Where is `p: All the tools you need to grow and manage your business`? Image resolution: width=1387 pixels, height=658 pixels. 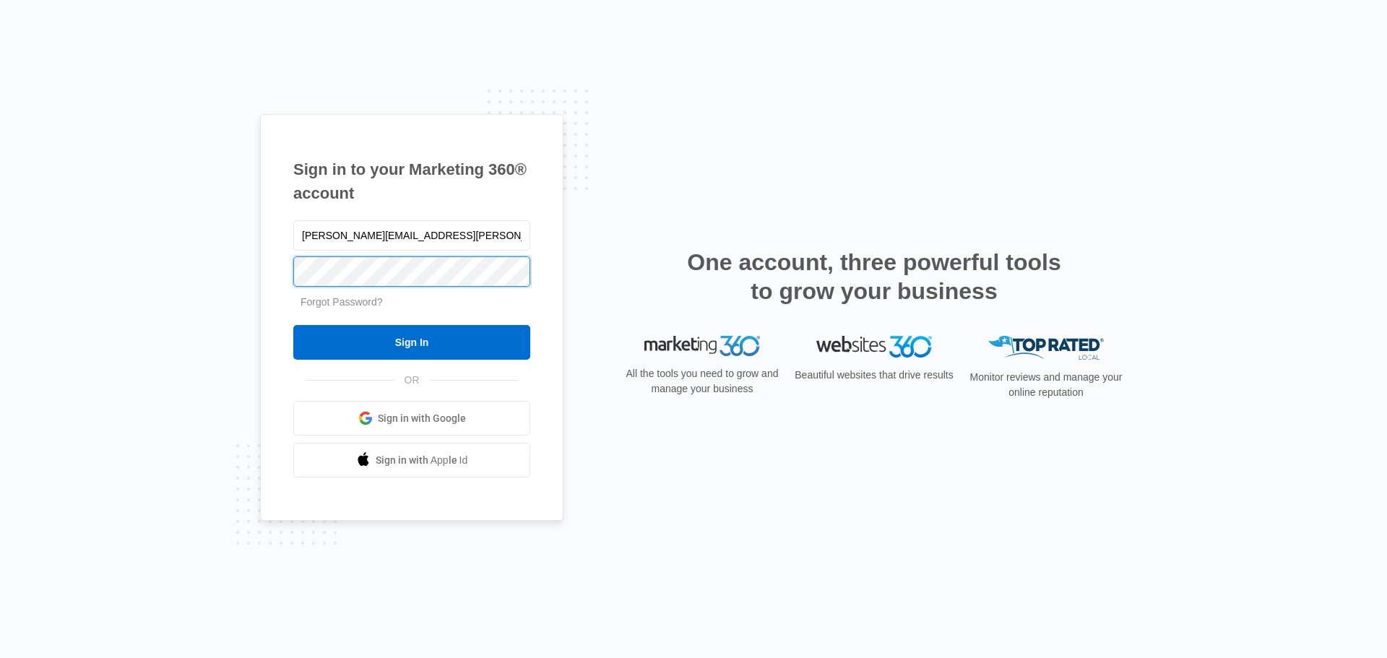 p: All the tools you need to grow and manage your business is located at coordinates (702, 381).